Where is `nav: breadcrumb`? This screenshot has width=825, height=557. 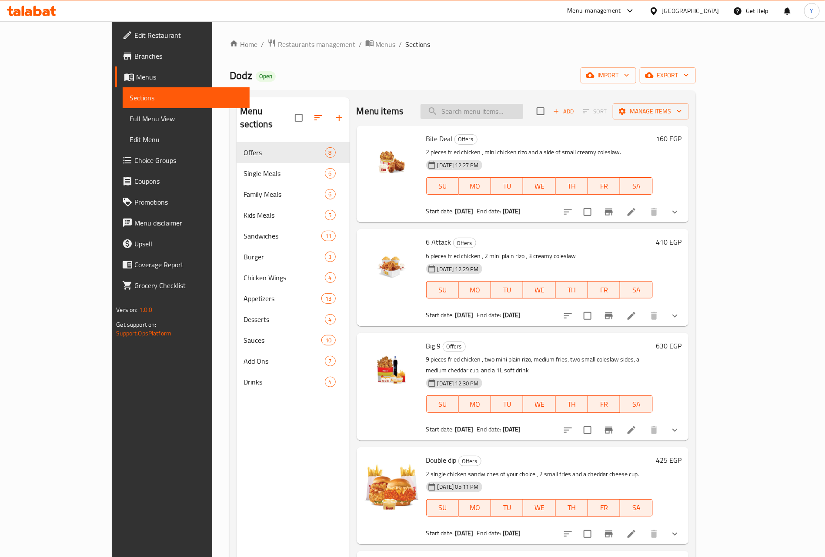
nav: breadcrumb is located at coordinates (463, 44).